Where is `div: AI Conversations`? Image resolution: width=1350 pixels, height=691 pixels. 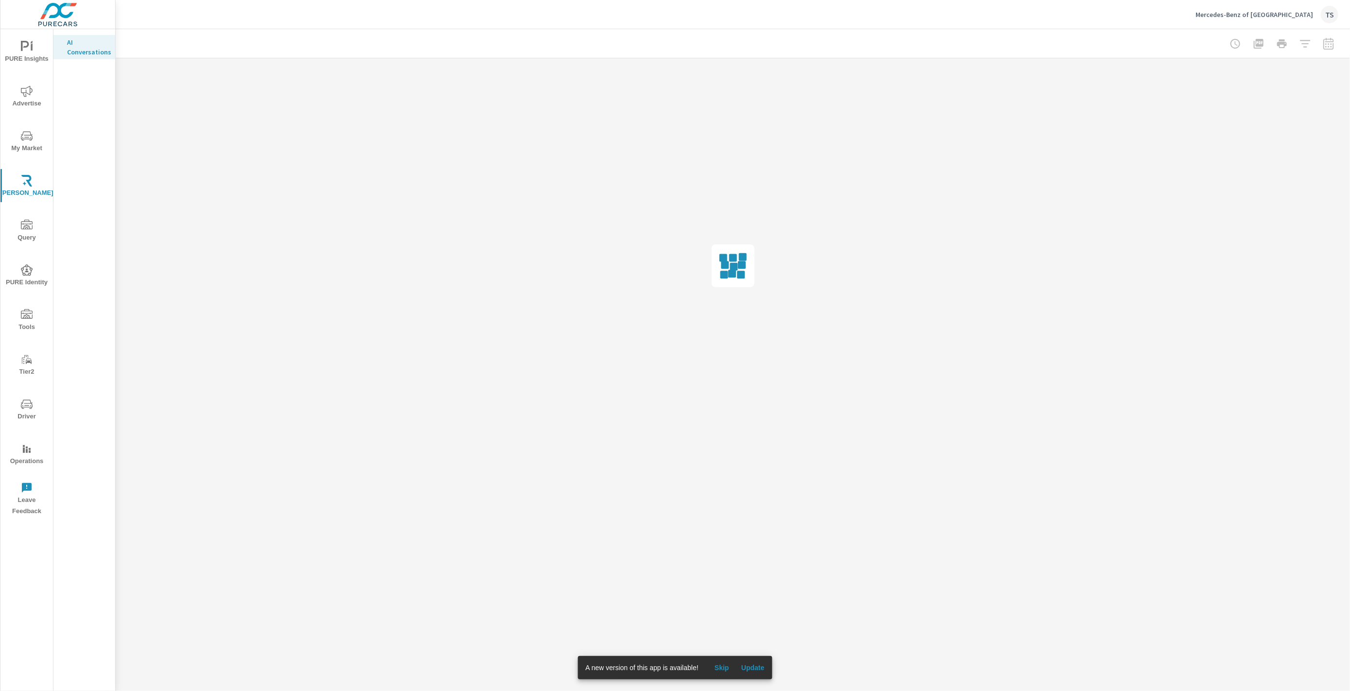 div: AI Conversations is located at coordinates (84, 47).